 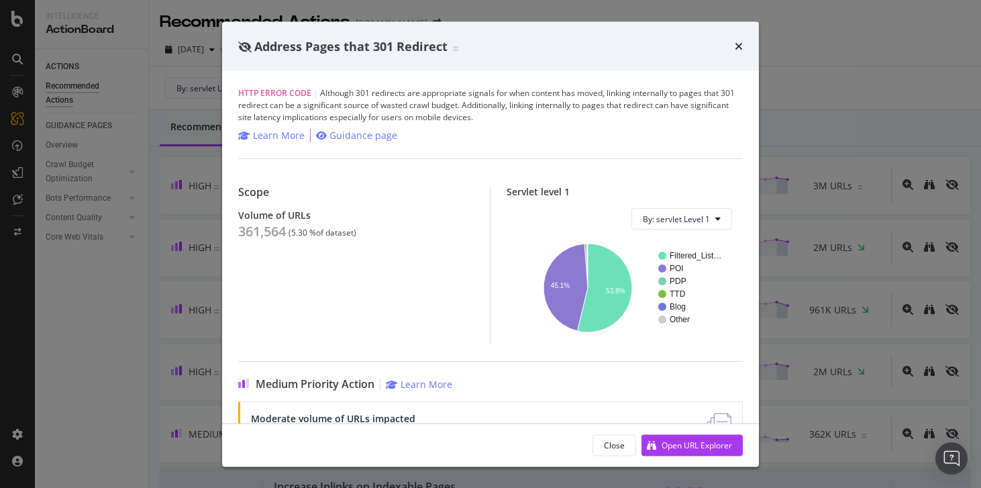 What do you see at coordinates (676, 218) in the screenshot?
I see `span: By: servlet Level 1` at bounding box center [676, 218].